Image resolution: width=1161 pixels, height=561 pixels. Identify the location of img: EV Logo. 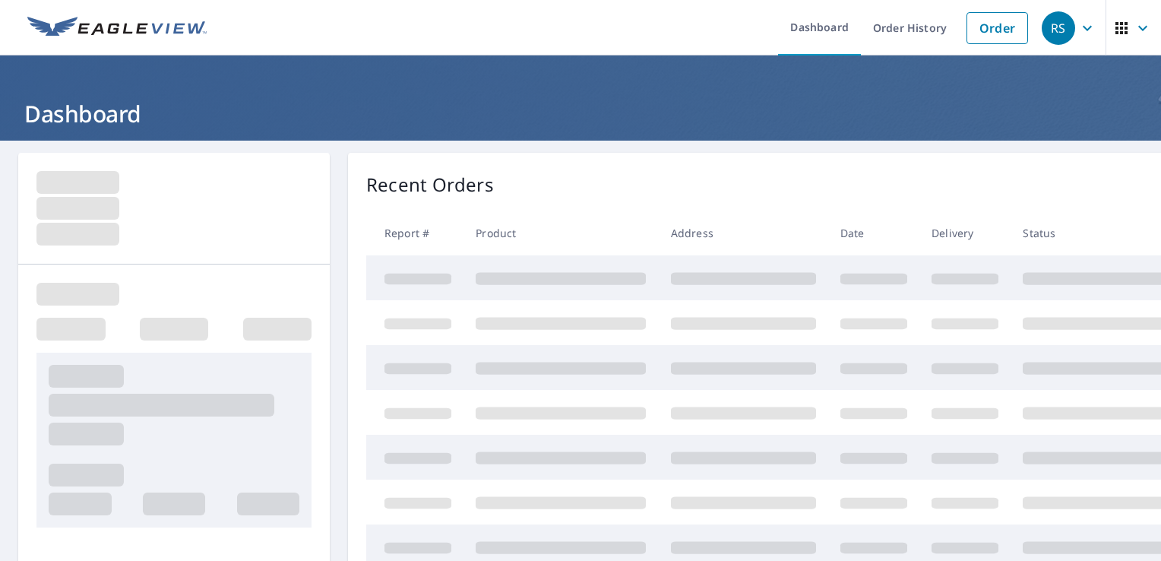
(117, 28).